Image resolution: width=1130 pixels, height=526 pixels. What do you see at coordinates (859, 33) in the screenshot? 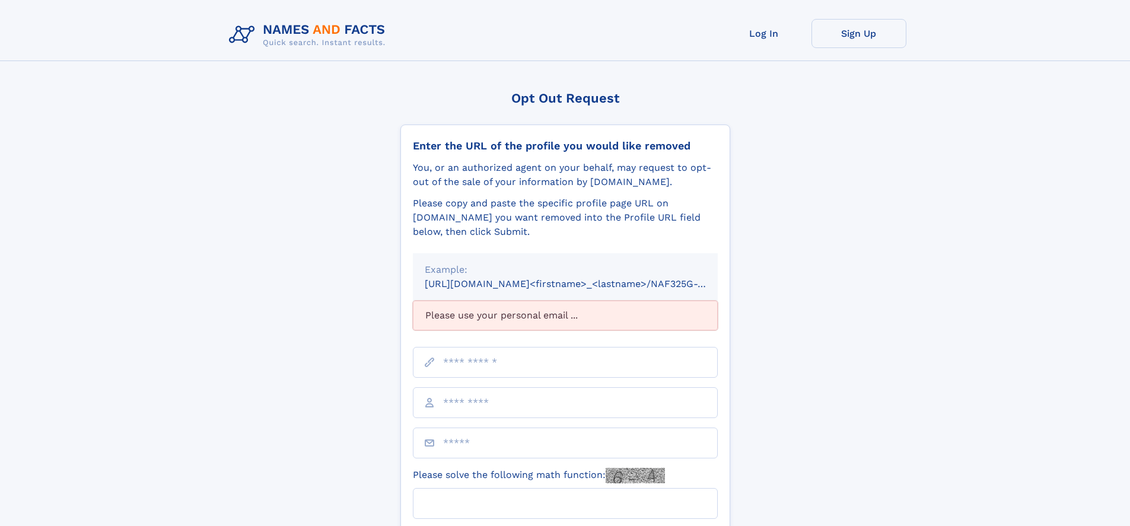
I see `a: Sign Up` at bounding box center [859, 33].